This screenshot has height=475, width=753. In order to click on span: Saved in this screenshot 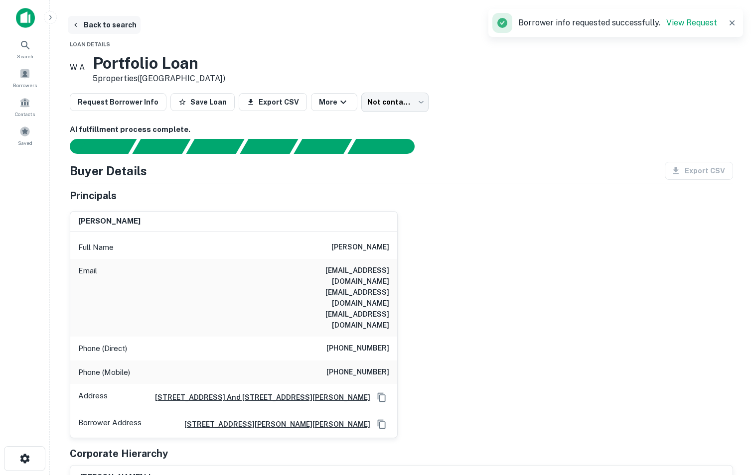, I will do `click(25, 143)`.